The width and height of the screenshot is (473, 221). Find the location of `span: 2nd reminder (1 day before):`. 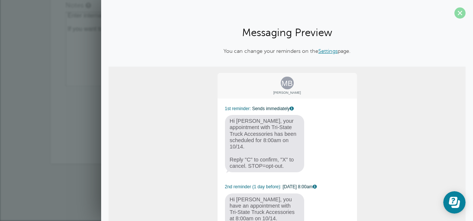

span: 2nd reminder (1 day before): is located at coordinates (253, 187).